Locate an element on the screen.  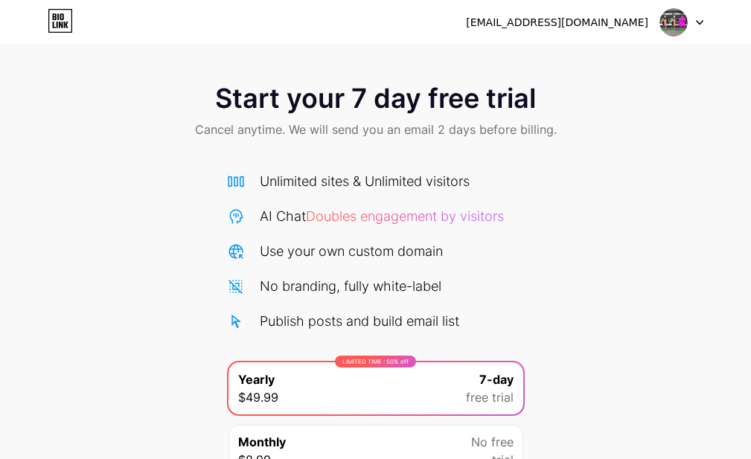
div: AI Chat is located at coordinates (382, 216).